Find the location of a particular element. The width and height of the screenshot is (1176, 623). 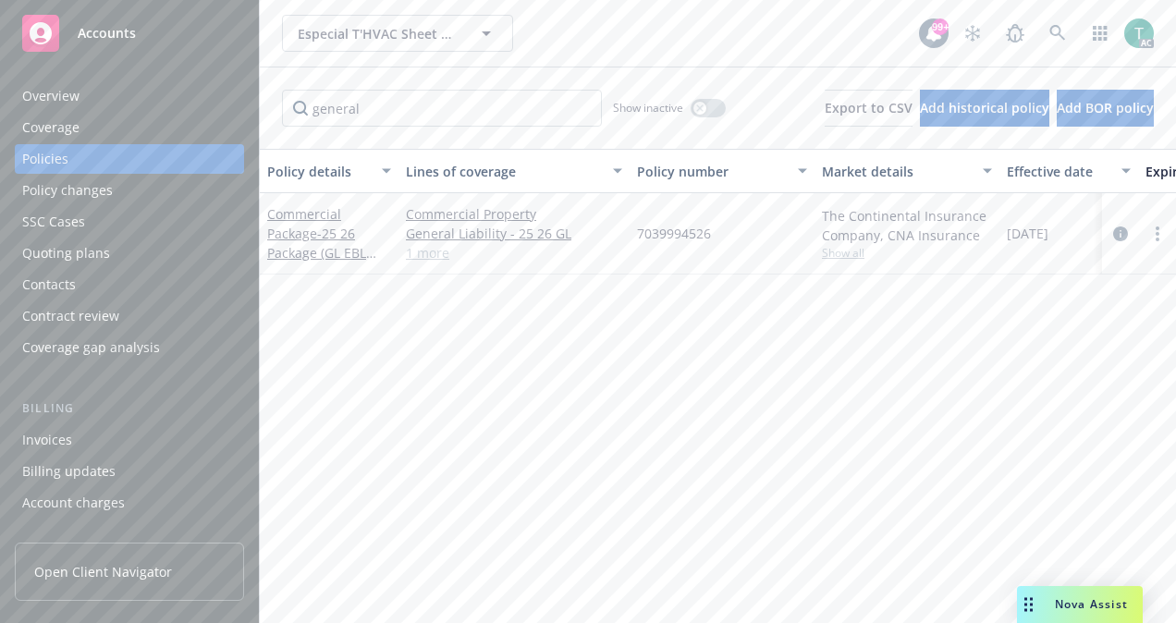

div: Policies is located at coordinates (45, 159).